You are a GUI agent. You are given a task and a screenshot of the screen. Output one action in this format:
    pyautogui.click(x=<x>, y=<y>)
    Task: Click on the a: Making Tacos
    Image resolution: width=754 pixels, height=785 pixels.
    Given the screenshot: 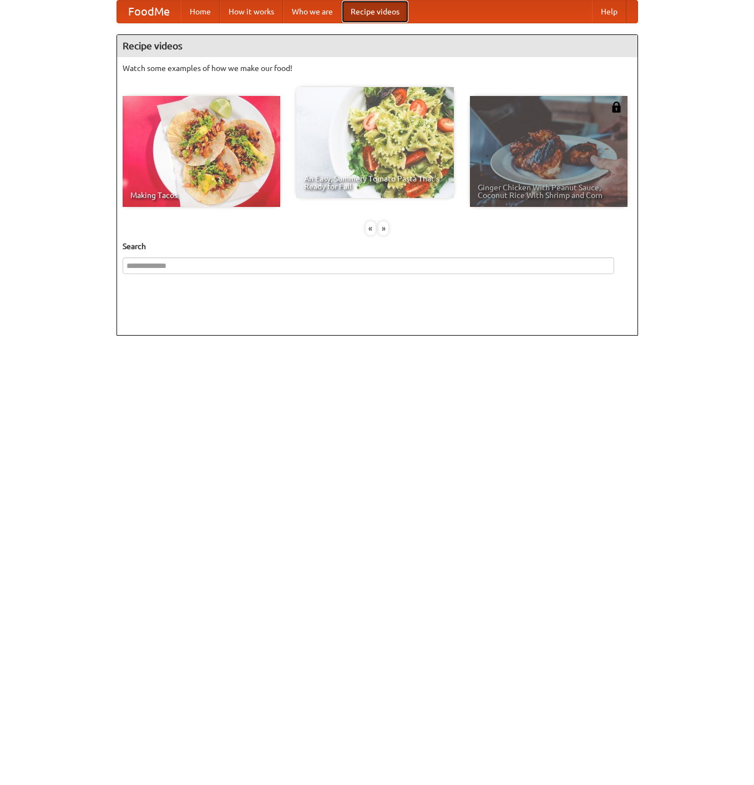 What is the action you would take?
    pyautogui.click(x=201, y=151)
    